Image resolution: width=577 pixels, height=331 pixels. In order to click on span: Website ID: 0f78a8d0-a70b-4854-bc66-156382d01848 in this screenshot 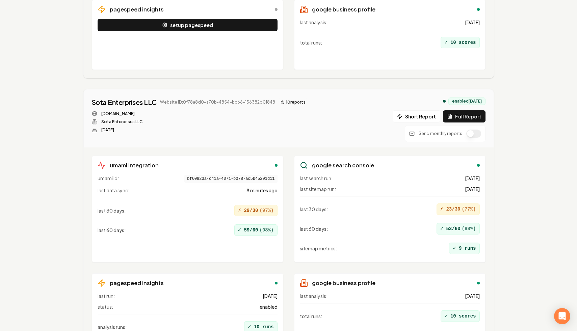, I will do `click(217, 102)`.